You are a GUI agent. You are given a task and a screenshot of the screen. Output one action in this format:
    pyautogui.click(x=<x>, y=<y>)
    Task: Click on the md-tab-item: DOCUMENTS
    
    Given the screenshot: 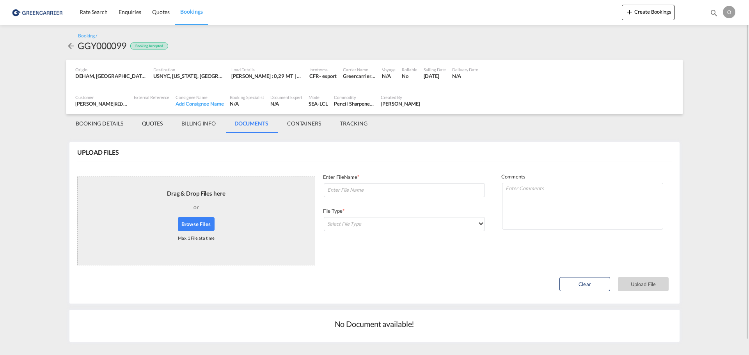 What is the action you would take?
    pyautogui.click(x=251, y=124)
    